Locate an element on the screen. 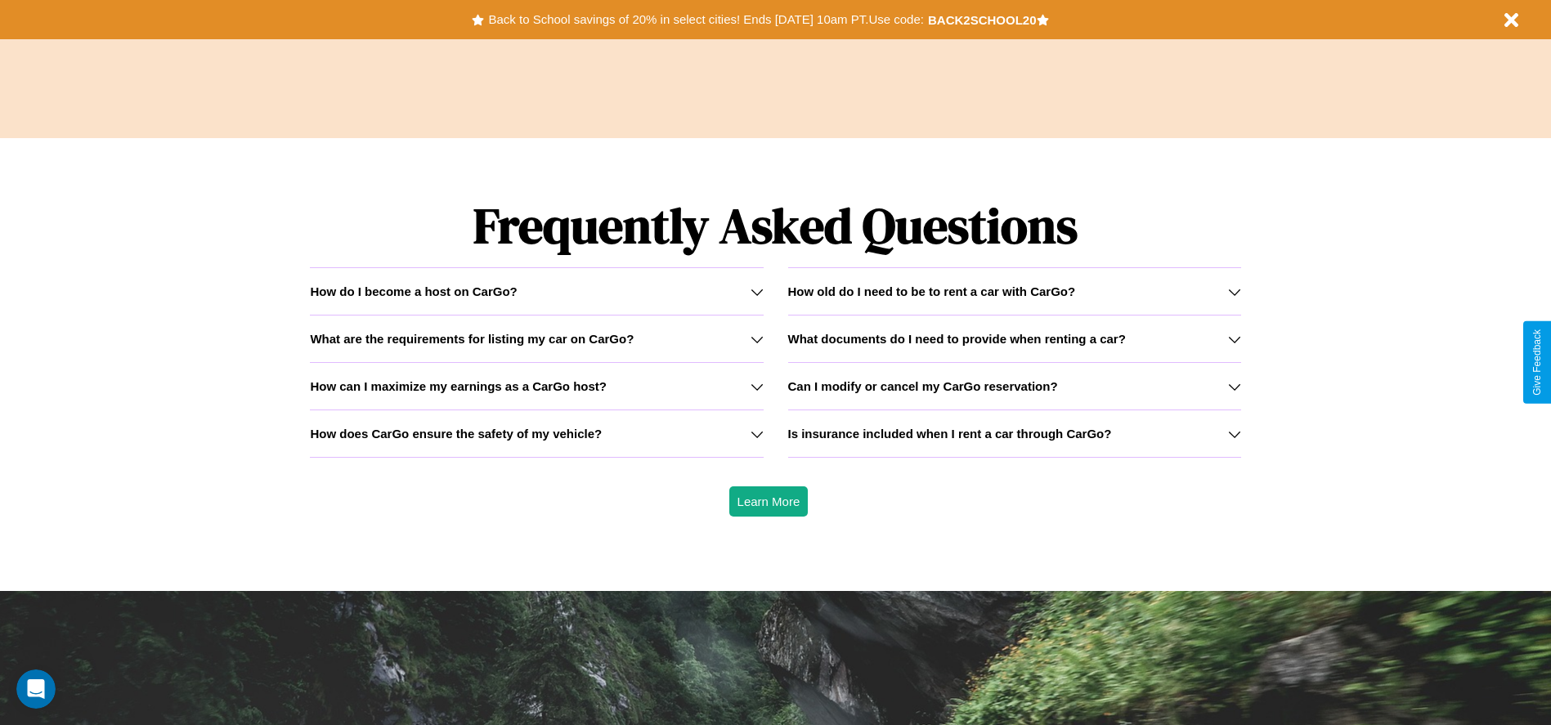 This screenshot has height=725, width=1551. h3: Can I modify or cancel my CarGo reservation? is located at coordinates (923, 386).